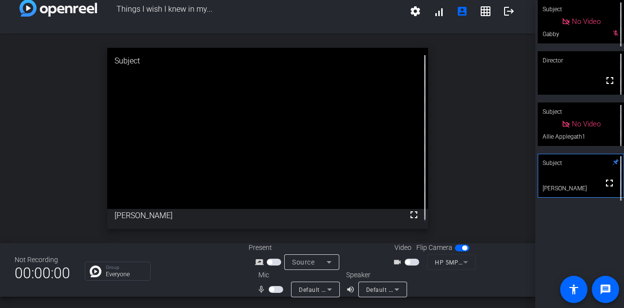 The image size is (624, 308). What do you see at coordinates (42, 272) in the screenshot?
I see `span: 00:00:00` at bounding box center [42, 272].